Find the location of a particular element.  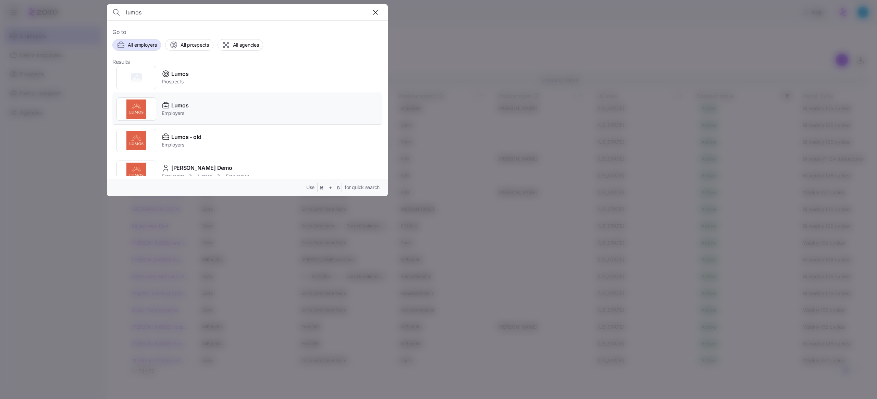

span: Go to is located at coordinates (247, 32).